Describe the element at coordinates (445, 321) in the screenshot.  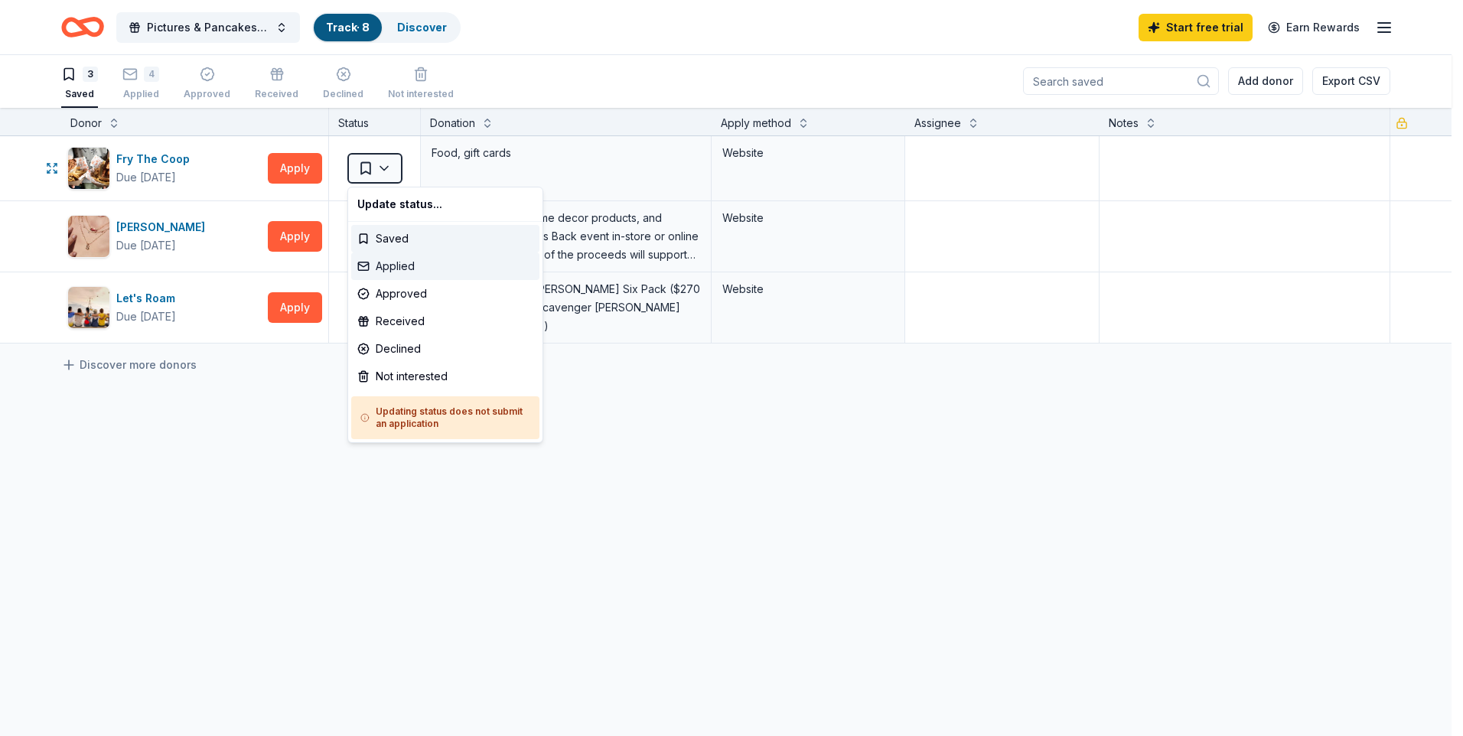
I see `div: Received` at that location.